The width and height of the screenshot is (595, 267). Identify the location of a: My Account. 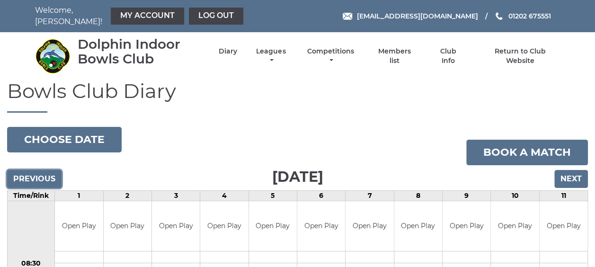
(147, 16).